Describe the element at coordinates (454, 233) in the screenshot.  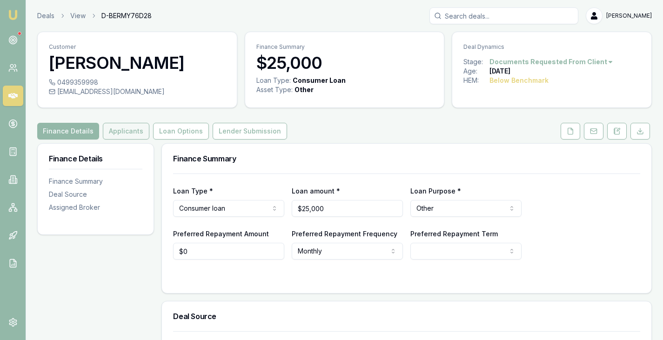
I see `label: Preferred Repayment Term` at that location.